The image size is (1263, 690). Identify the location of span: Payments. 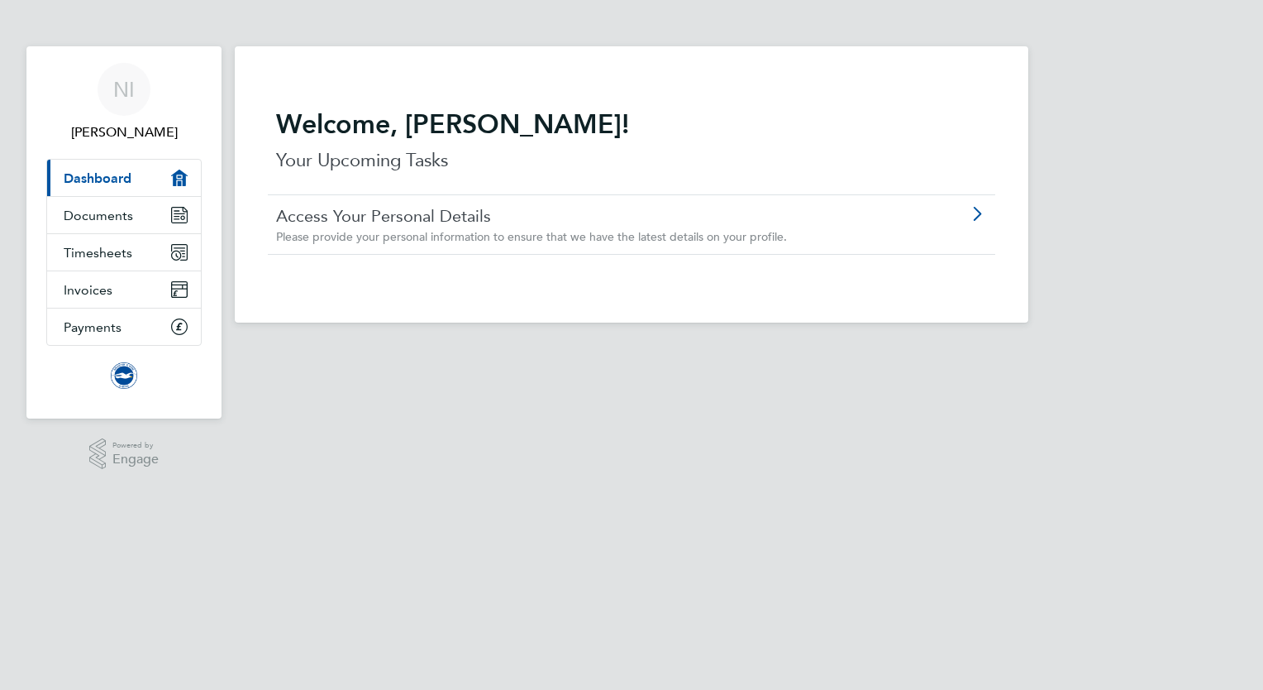
(93, 327).